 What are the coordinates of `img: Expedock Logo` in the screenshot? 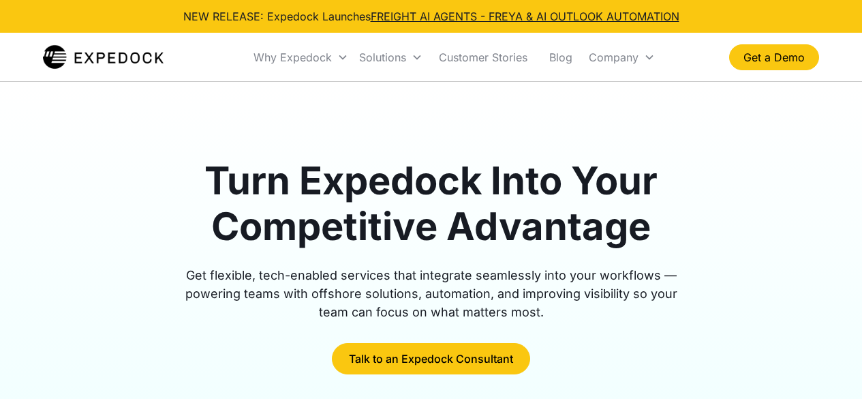 It's located at (103, 57).